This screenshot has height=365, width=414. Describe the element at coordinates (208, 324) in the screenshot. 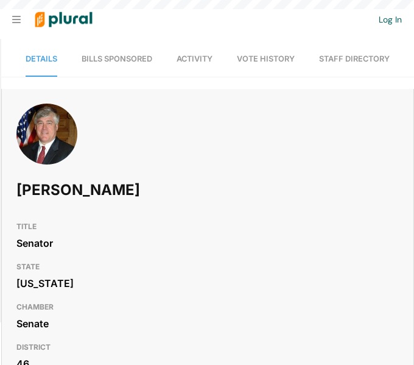

I see `div: Senate` at that location.